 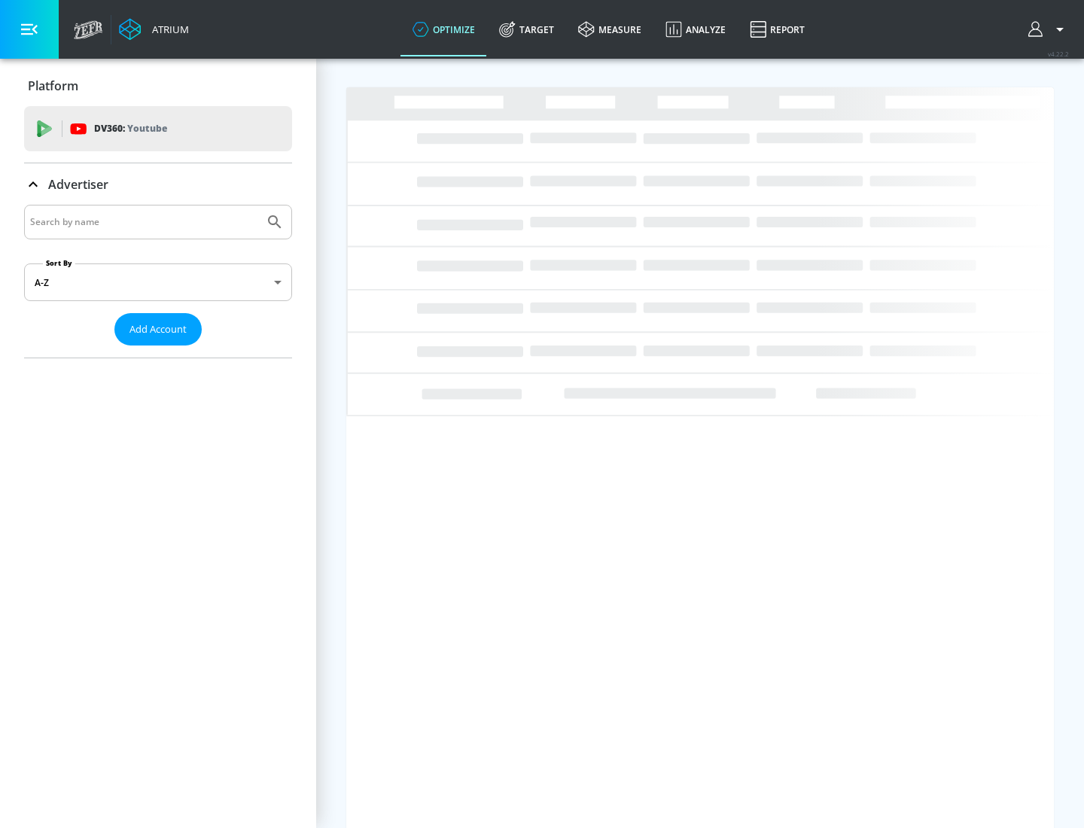 I want to click on div: Atrium, so click(x=167, y=29).